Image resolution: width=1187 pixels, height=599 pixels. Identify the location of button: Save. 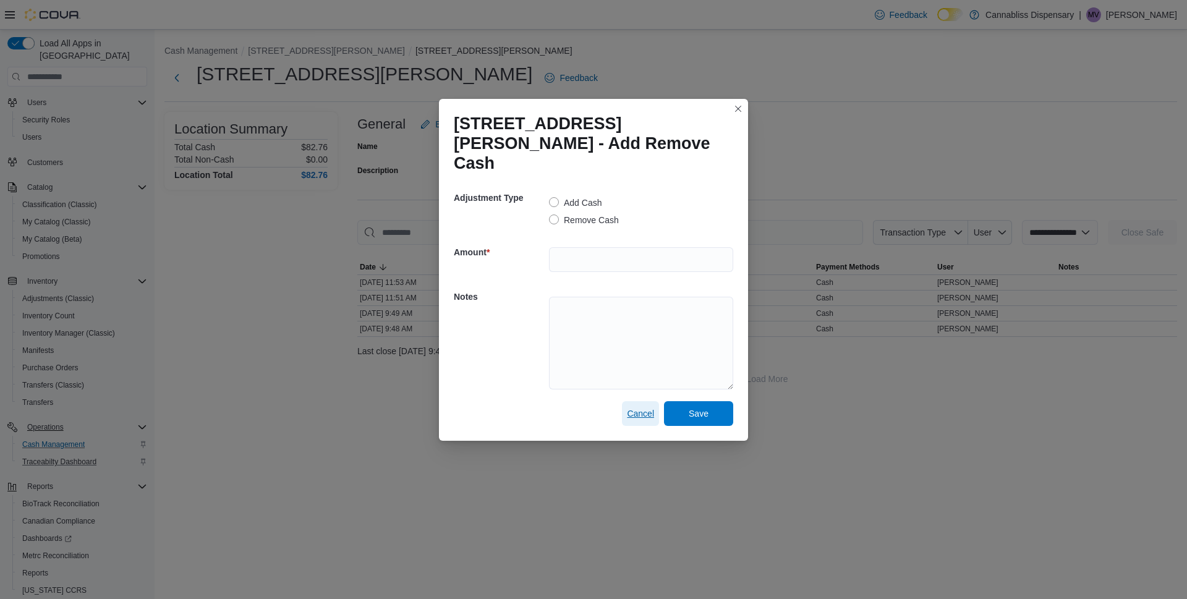
(698, 414).